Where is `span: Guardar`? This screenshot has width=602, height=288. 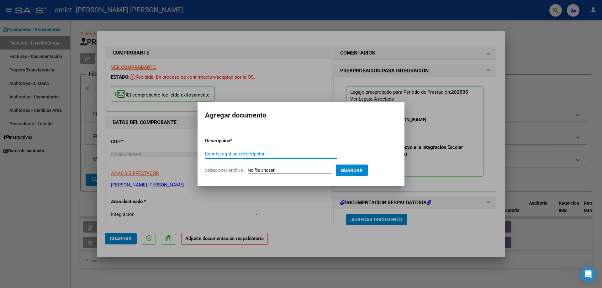 span: Guardar is located at coordinates (352, 171).